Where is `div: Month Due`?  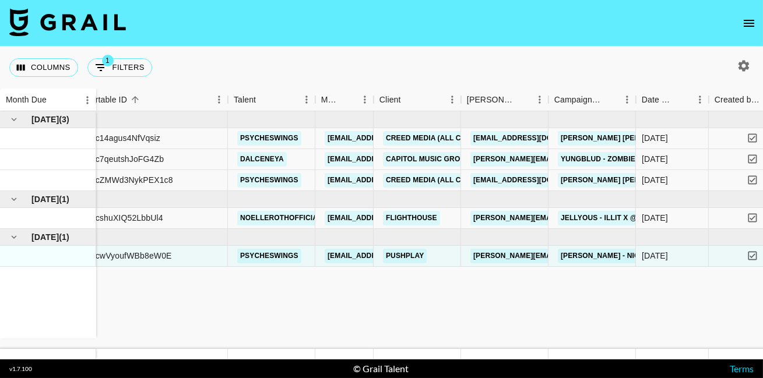 div: Month Due is located at coordinates (26, 100).